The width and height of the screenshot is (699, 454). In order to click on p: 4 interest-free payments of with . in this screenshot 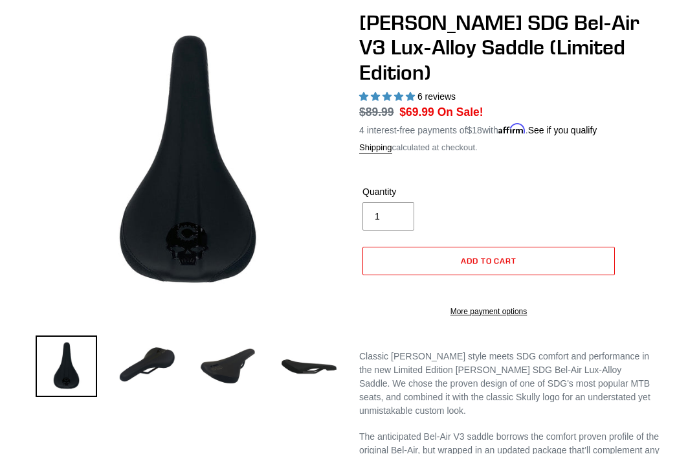, I will do `click(478, 129)`.